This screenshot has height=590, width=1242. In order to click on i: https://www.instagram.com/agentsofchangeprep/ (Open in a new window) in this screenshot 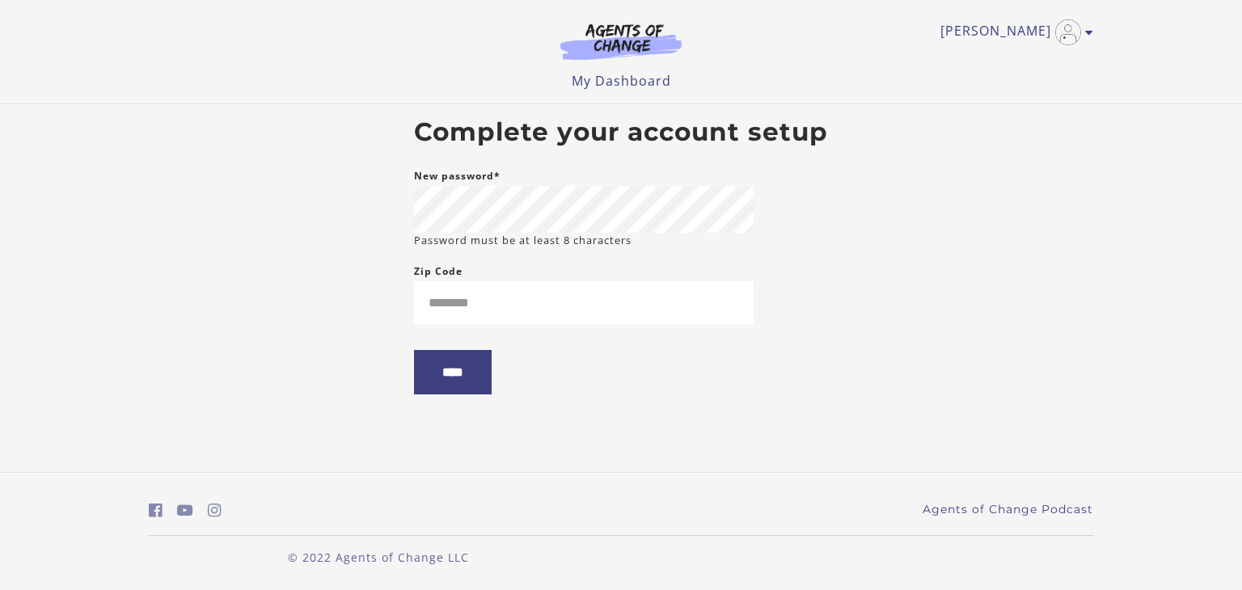, I will do `click(214, 510)`.